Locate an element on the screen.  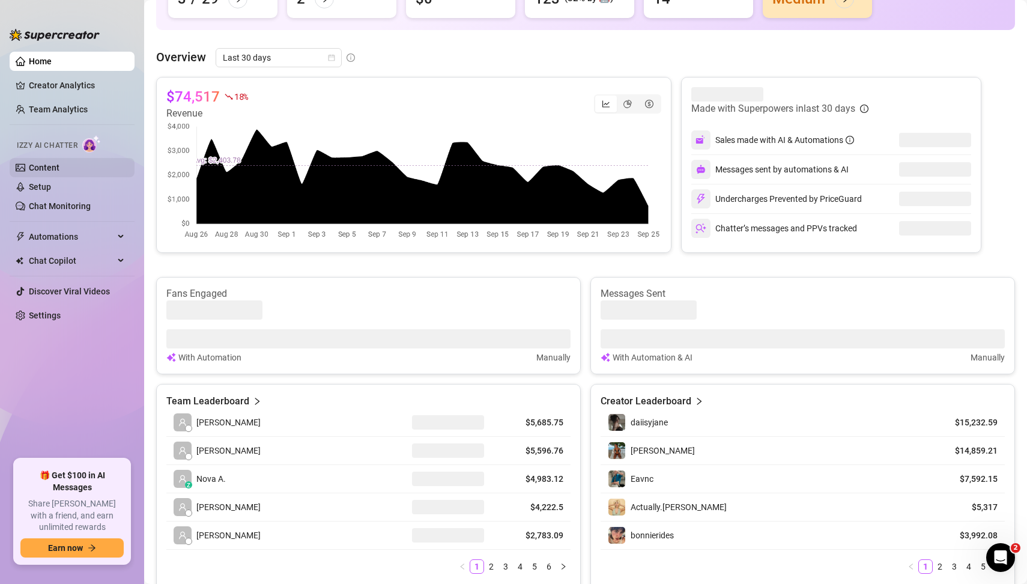
article: $74,517 is located at coordinates (193, 97).